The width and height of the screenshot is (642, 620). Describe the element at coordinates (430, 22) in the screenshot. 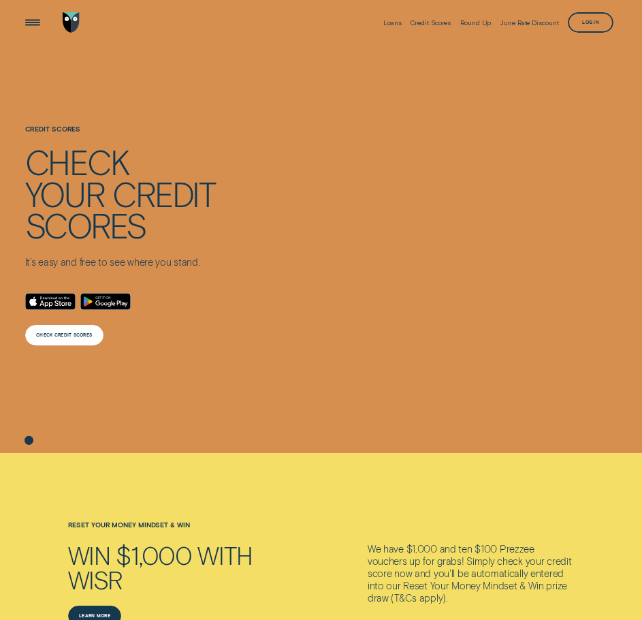

I see `div: Credit Scores` at that location.